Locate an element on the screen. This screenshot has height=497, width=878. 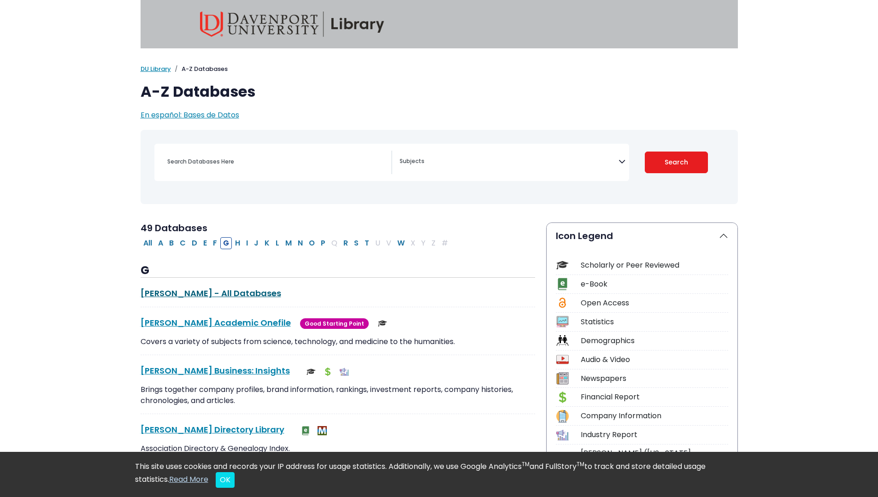
img: Icon Newspapers is located at coordinates (562, 378).